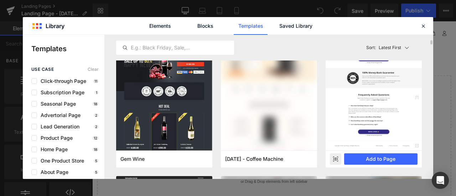  What do you see at coordinates (59, 115) in the screenshot?
I see `span: Advertorial Page` at bounding box center [59, 115].